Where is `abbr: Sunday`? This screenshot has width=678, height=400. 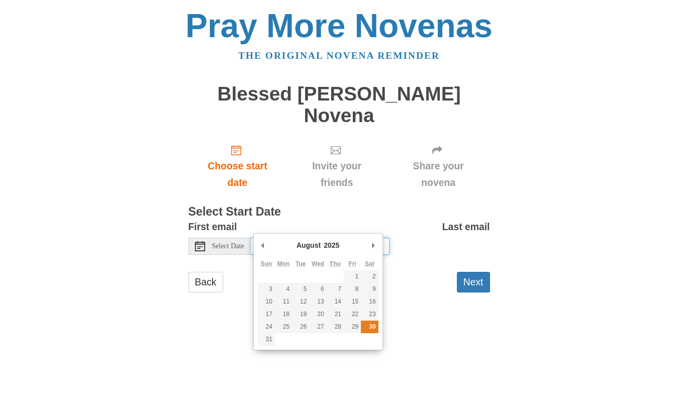 abbr: Sunday is located at coordinates (266, 264).